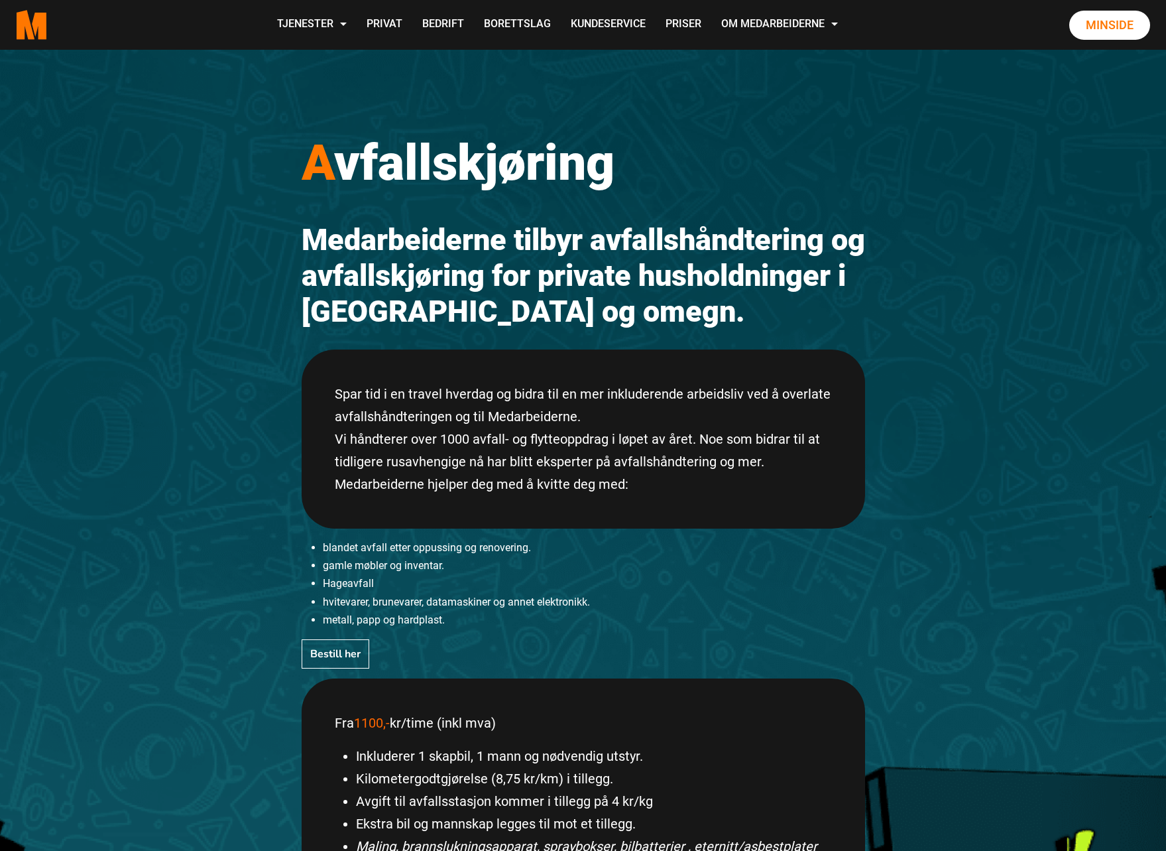  What do you see at coordinates (318, 162) in the screenshot?
I see `span: A` at bounding box center [318, 162].